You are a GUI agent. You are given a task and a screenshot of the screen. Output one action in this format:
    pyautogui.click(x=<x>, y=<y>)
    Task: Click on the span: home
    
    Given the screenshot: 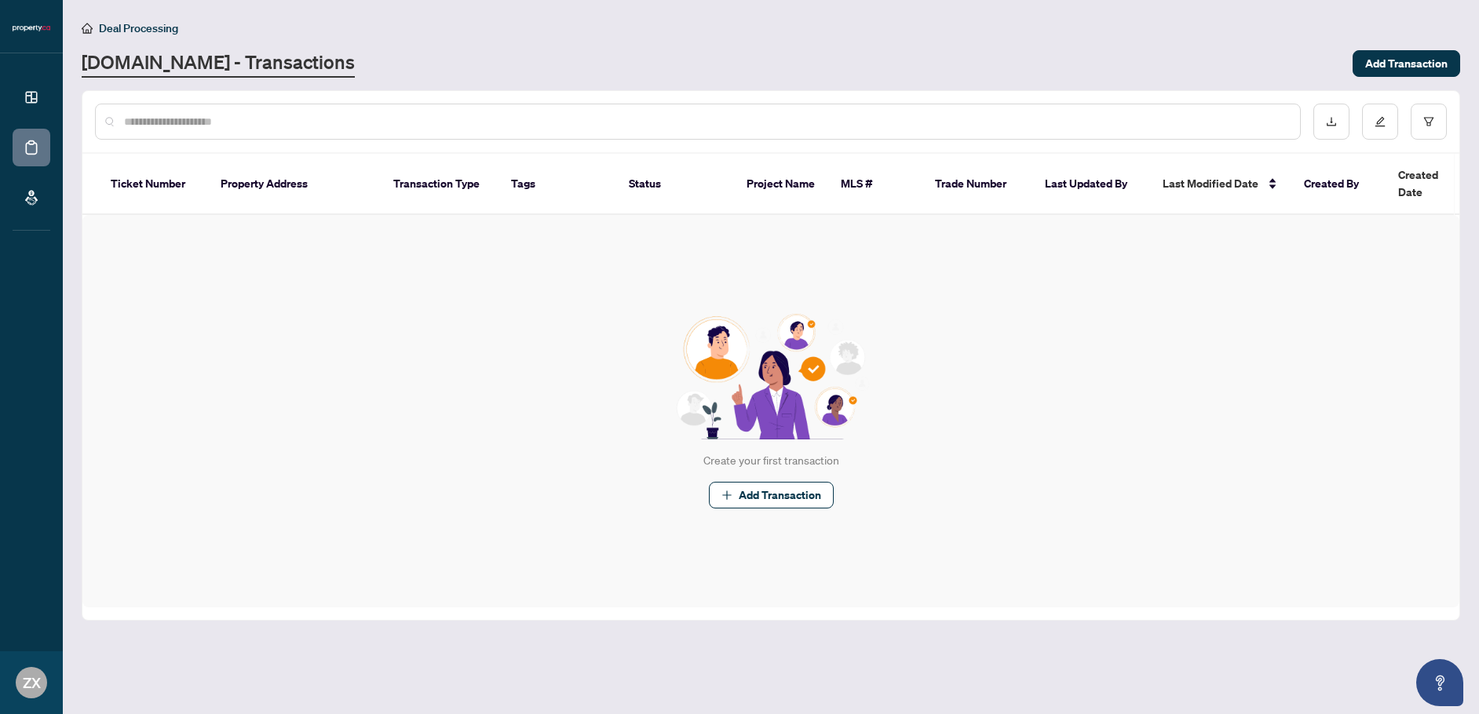 What is the action you would take?
    pyautogui.click(x=87, y=28)
    